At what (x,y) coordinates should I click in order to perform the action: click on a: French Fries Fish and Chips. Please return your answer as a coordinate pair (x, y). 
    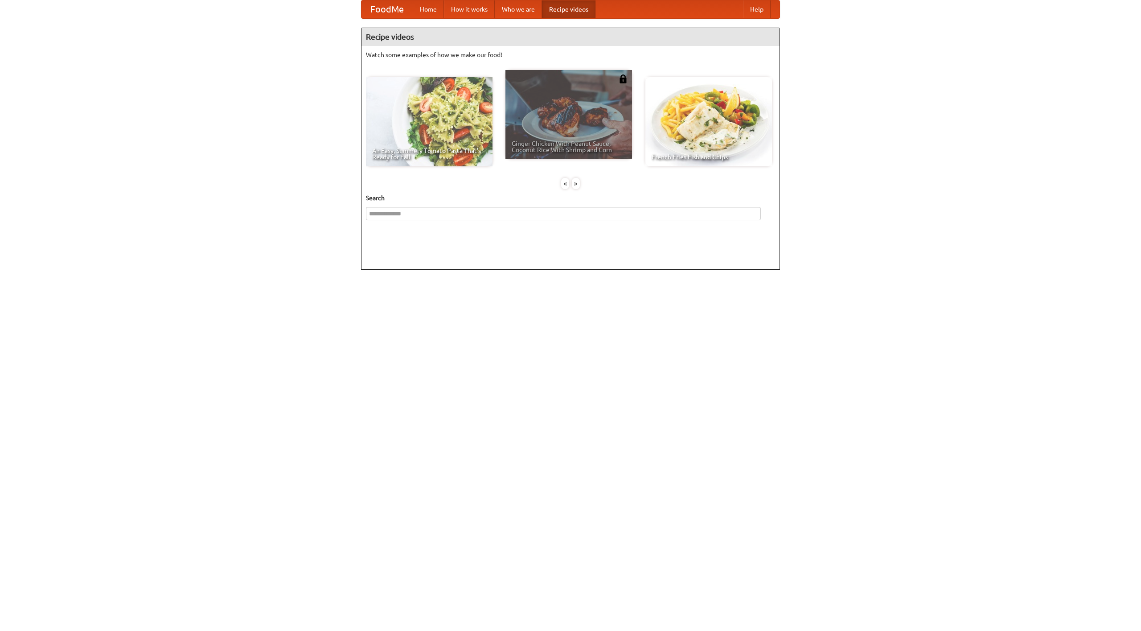
    Looking at the image, I should click on (709, 122).